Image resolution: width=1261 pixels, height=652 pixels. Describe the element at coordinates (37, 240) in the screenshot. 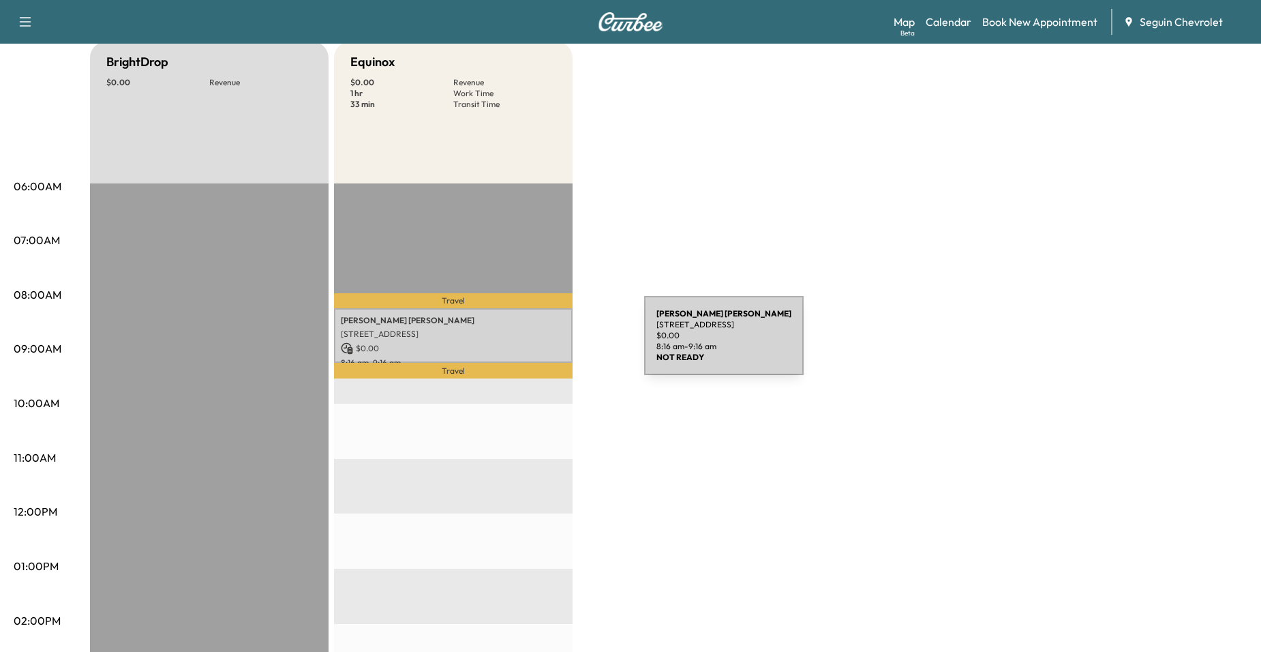

I see `p: 07:00AM` at that location.